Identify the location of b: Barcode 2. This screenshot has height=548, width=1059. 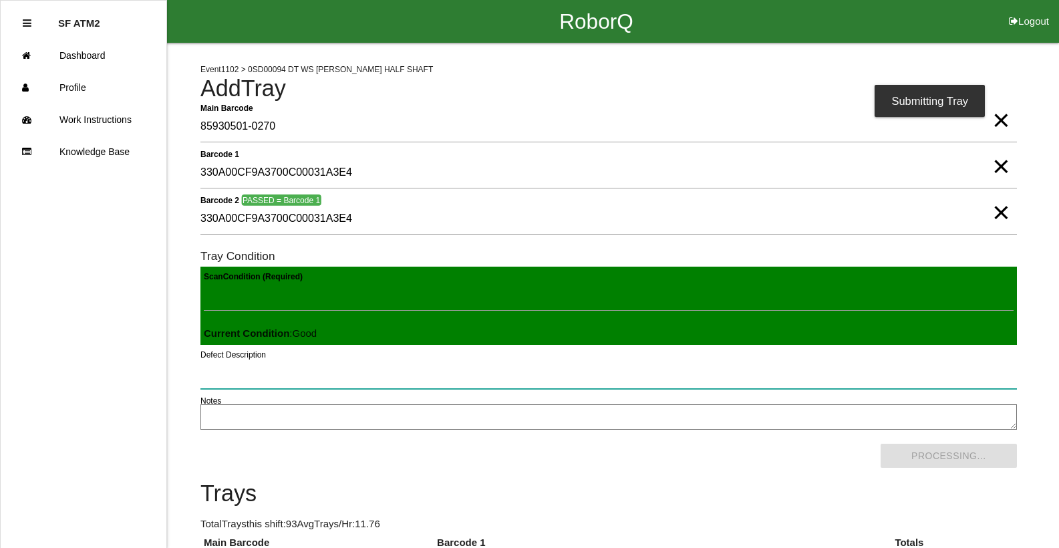
(220, 200).